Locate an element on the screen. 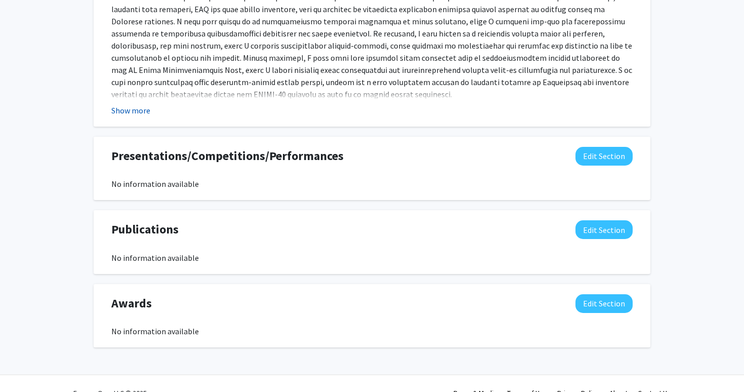  button: Edit Awards is located at coordinates (604, 303).